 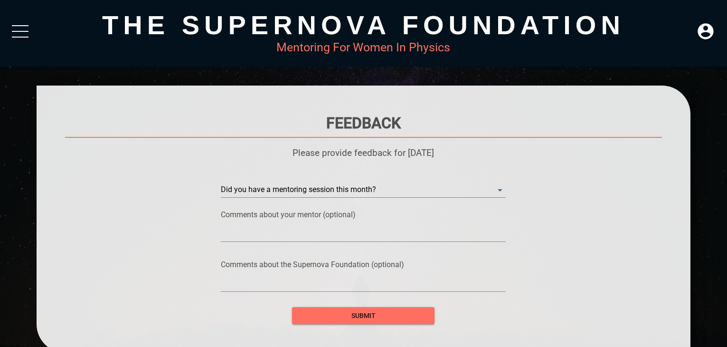 I want to click on h1: Feedback, so click(x=364, y=123).